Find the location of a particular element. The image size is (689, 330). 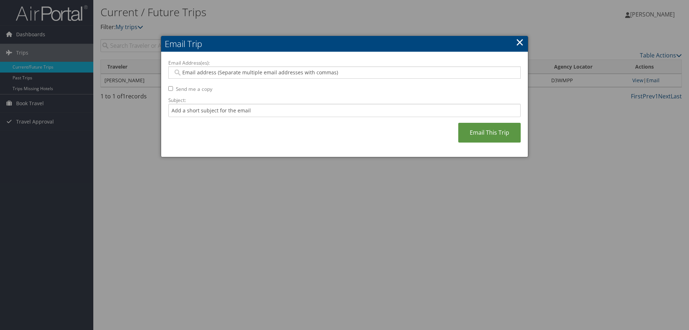

label: Email Address(es): is located at coordinates (345, 63).